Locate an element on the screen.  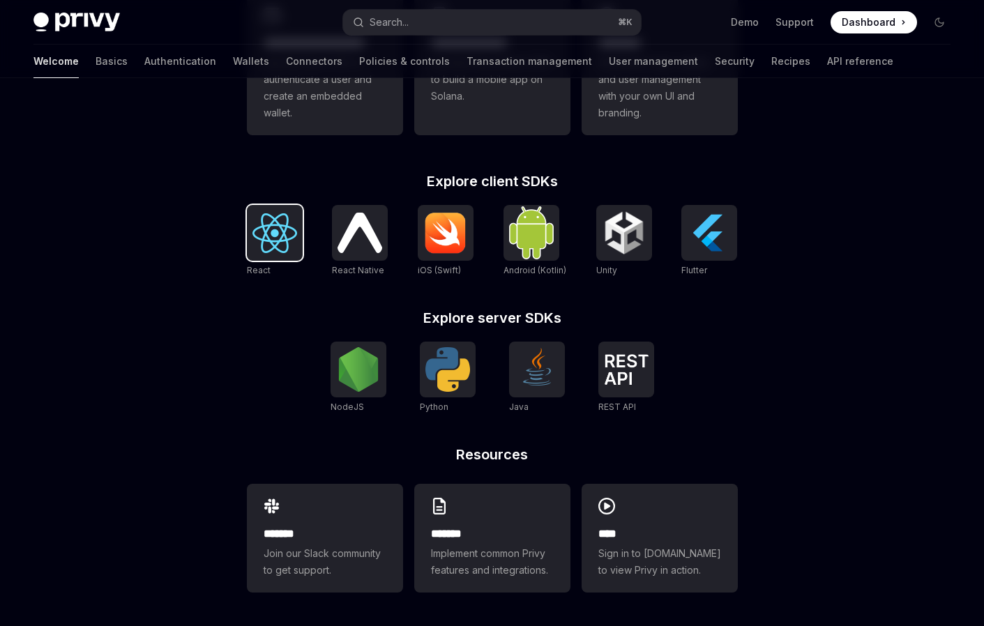
a: Policies & controls is located at coordinates (404, 61).